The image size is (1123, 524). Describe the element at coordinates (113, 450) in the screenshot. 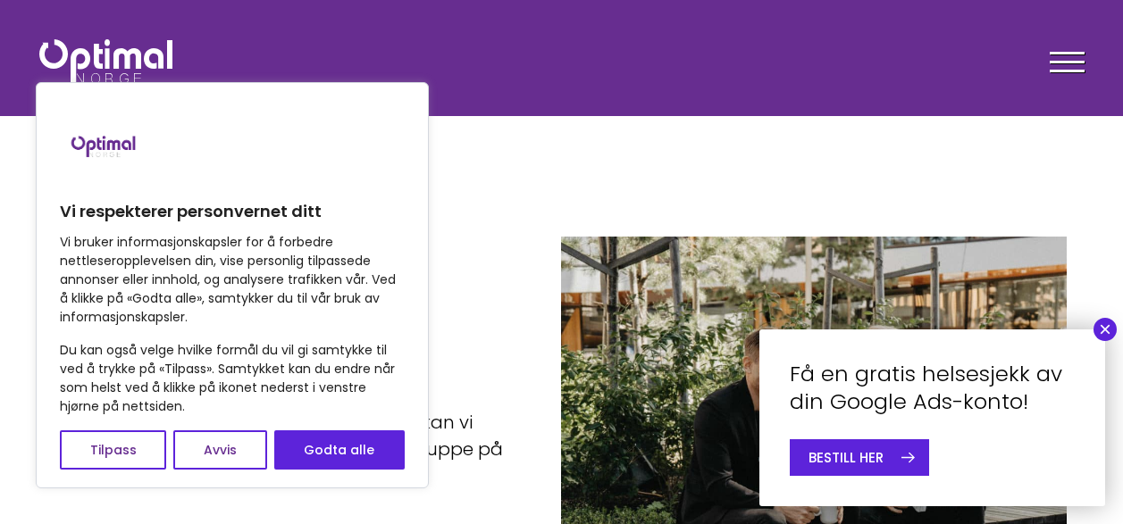

I see `button: Tilpass` at that location.